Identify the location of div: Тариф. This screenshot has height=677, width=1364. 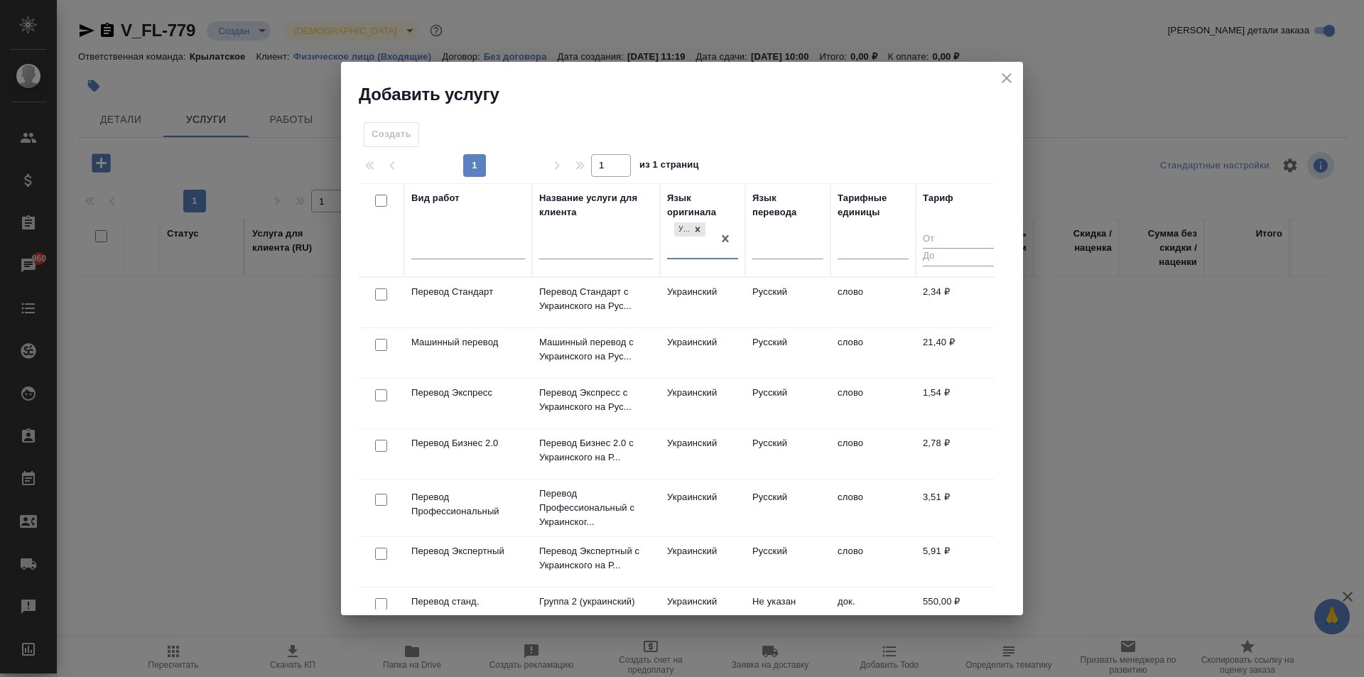
(938, 198).